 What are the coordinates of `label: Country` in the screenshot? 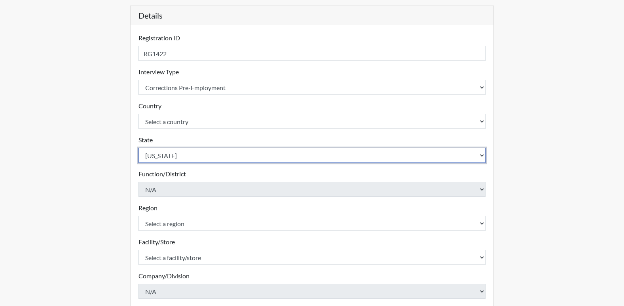 It's located at (150, 106).